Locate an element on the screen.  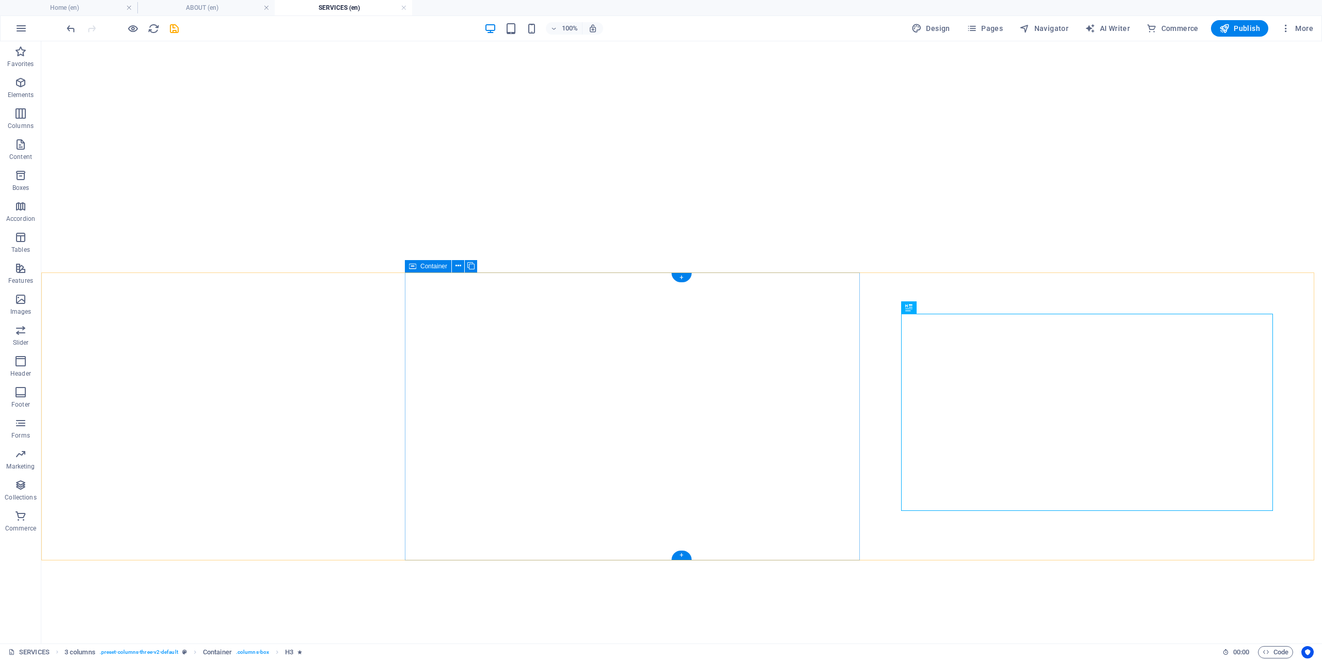
span: . columns-box is located at coordinates (252, 653).